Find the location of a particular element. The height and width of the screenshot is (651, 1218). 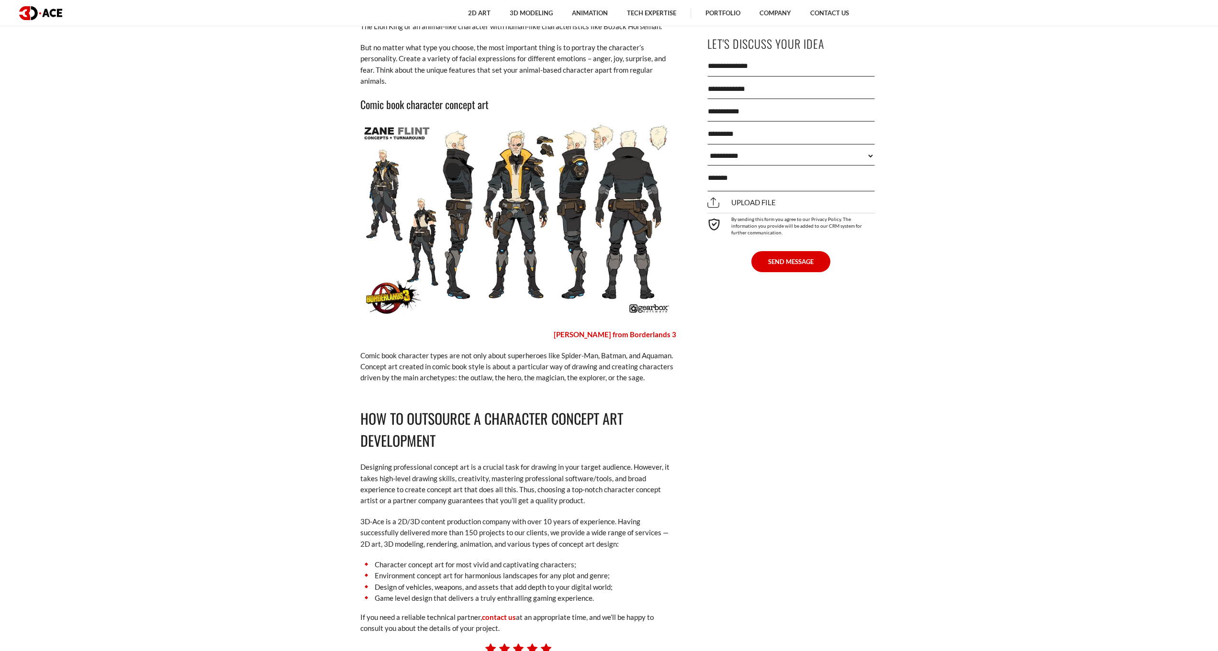

p: Comic book character types are not only about superheroes like Spider-Man, Batman, and Aquaman. C... is located at coordinates (518, 367).